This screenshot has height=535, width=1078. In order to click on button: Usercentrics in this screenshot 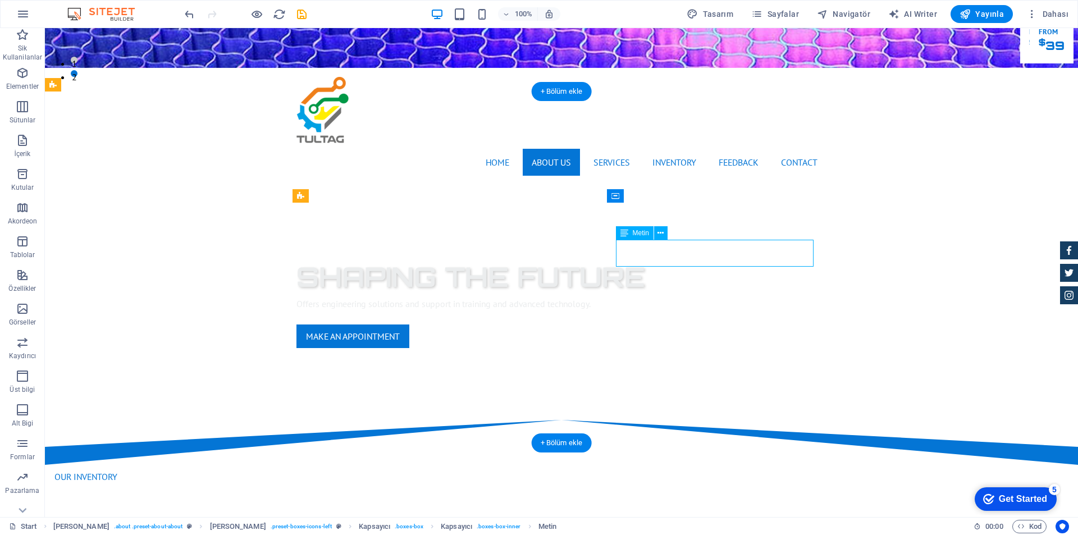, I will do `click(1062, 527)`.